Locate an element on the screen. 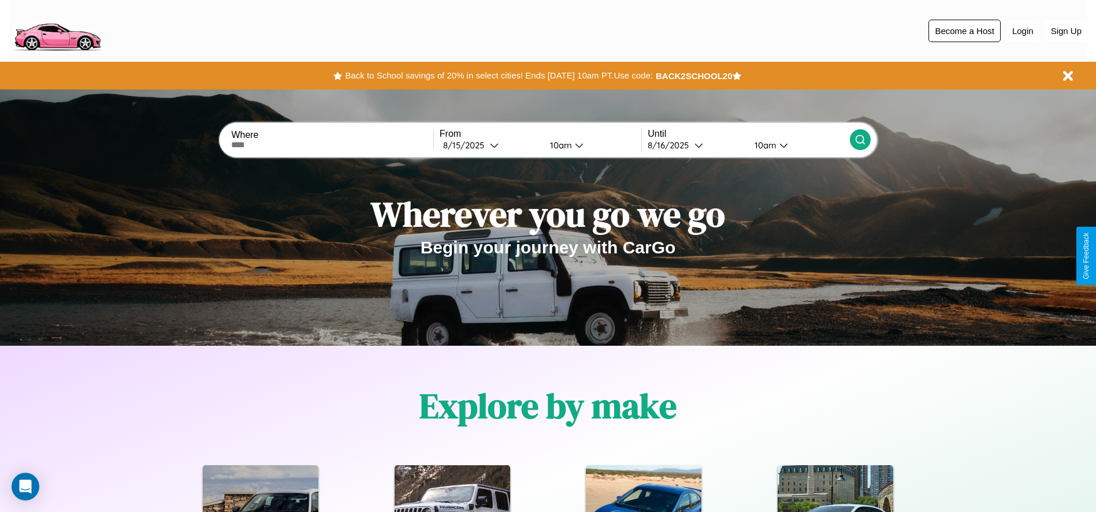 The image size is (1096, 512). div: 8 / 16 / 2025 is located at coordinates (671, 145).